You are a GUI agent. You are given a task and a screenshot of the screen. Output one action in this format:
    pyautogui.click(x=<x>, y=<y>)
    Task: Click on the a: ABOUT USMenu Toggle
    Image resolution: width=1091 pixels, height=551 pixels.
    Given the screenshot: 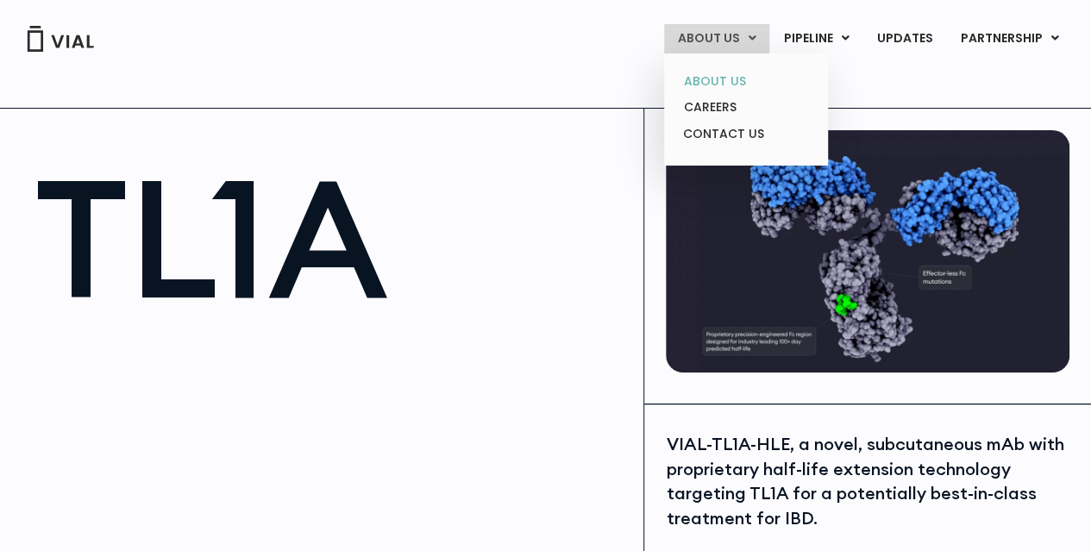 What is the action you would take?
    pyautogui.click(x=717, y=39)
    